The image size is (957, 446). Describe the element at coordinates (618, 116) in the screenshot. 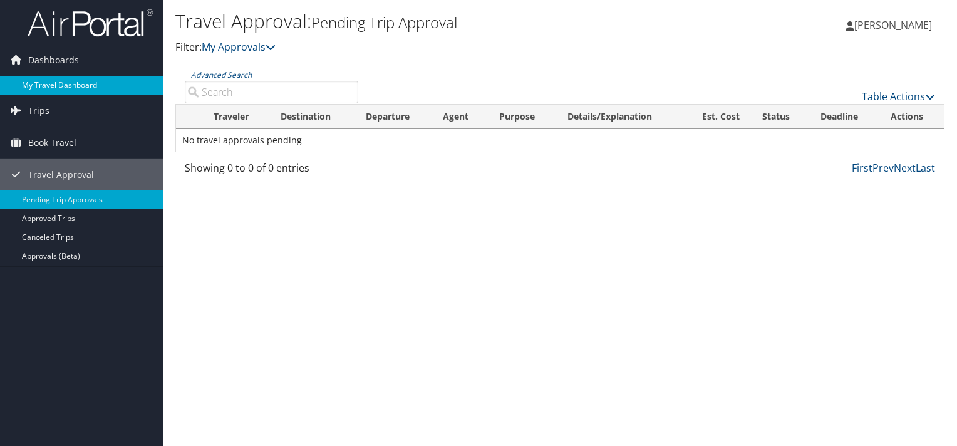

I see `th: Details/Explanation` at that location.